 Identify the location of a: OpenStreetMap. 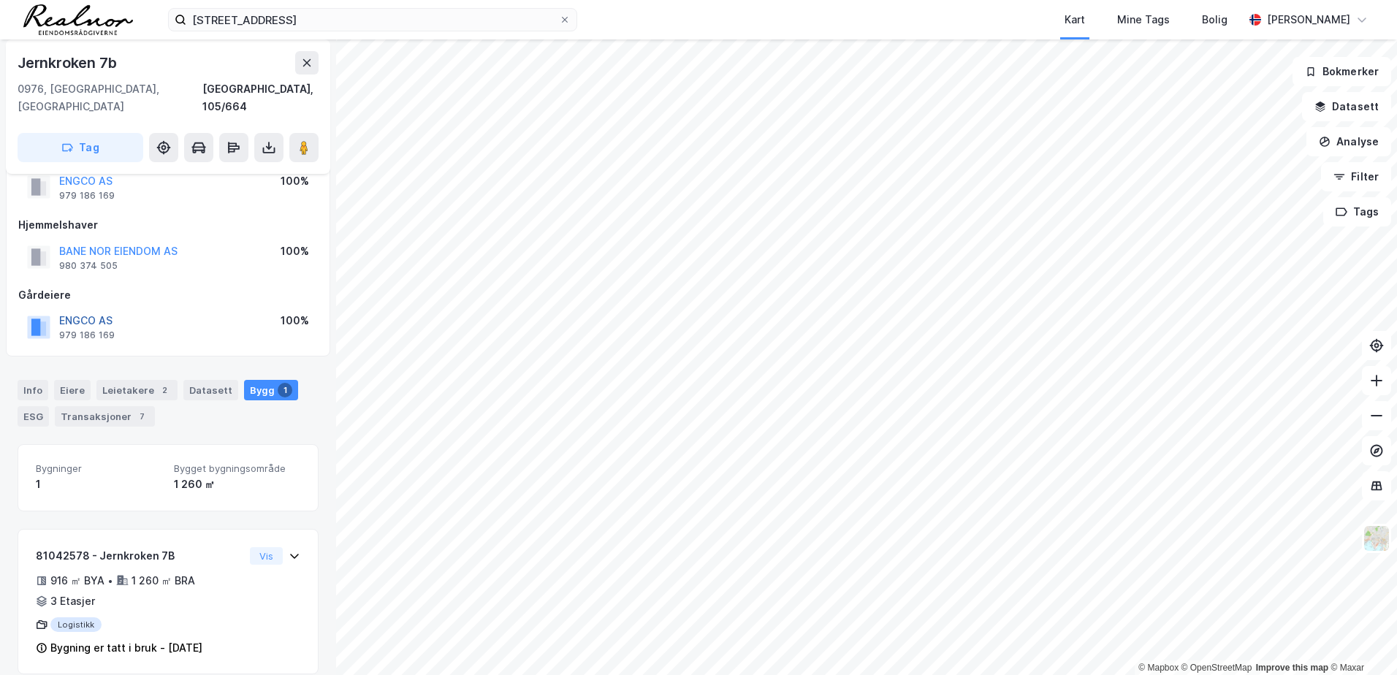
(1216, 668).